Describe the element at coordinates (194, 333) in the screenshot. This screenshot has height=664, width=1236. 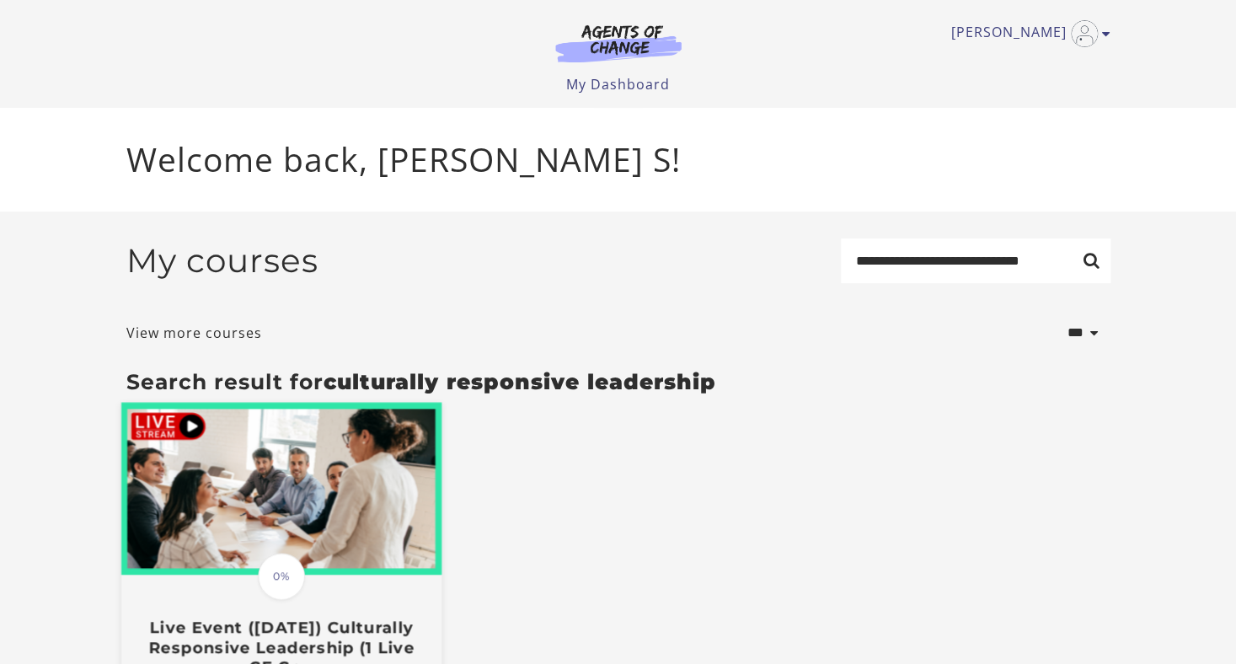
I see `a: View more courses` at that location.